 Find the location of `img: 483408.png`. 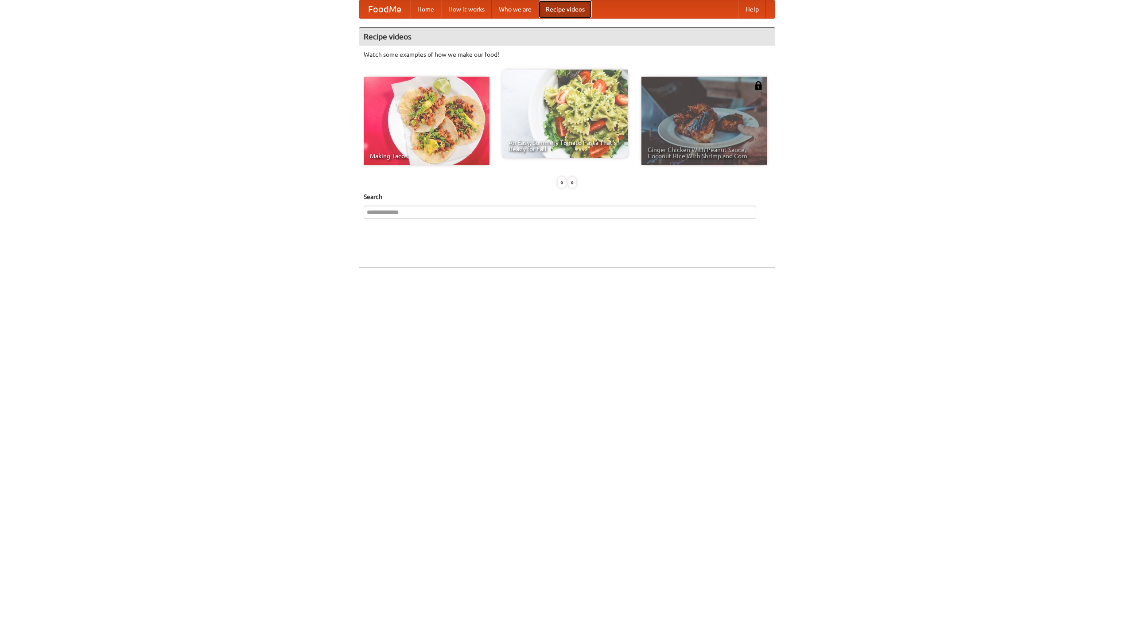

img: 483408.png is located at coordinates (758, 85).